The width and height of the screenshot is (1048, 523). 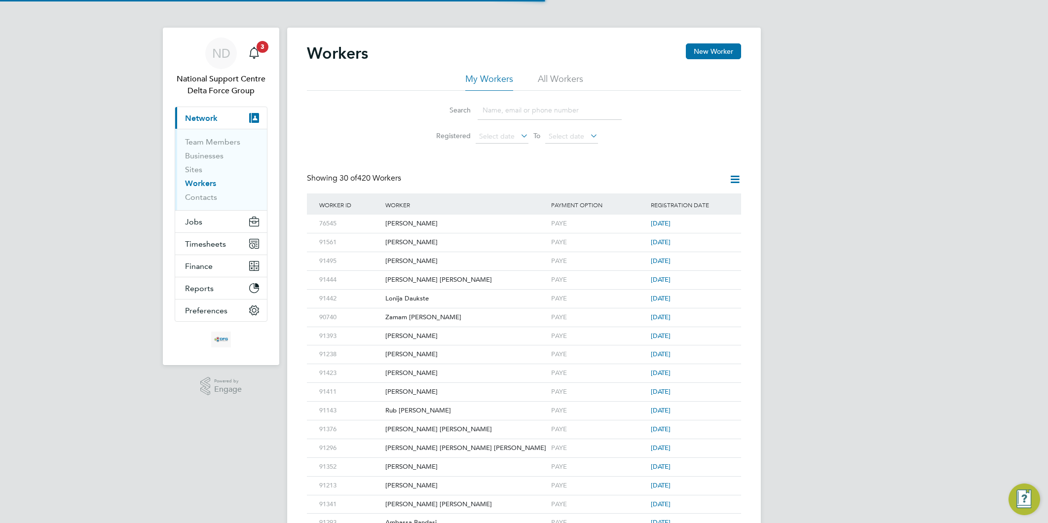 I want to click on span: Select date, so click(x=566, y=136).